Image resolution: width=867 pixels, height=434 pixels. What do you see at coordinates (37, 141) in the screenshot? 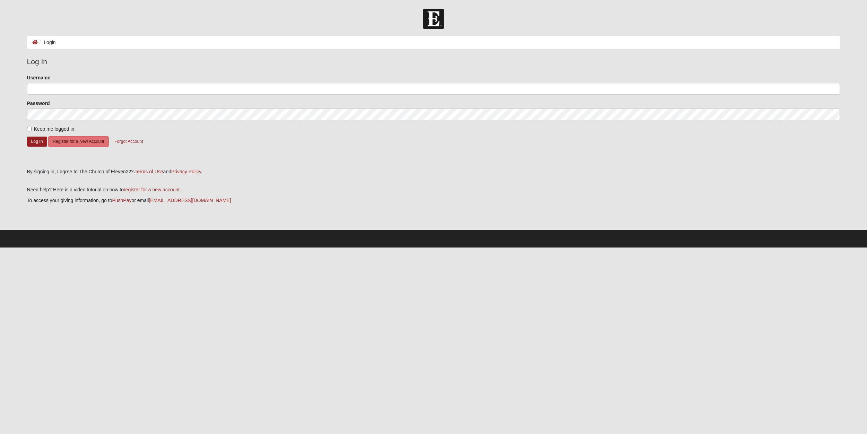
I see `button: Log In` at bounding box center [37, 141].